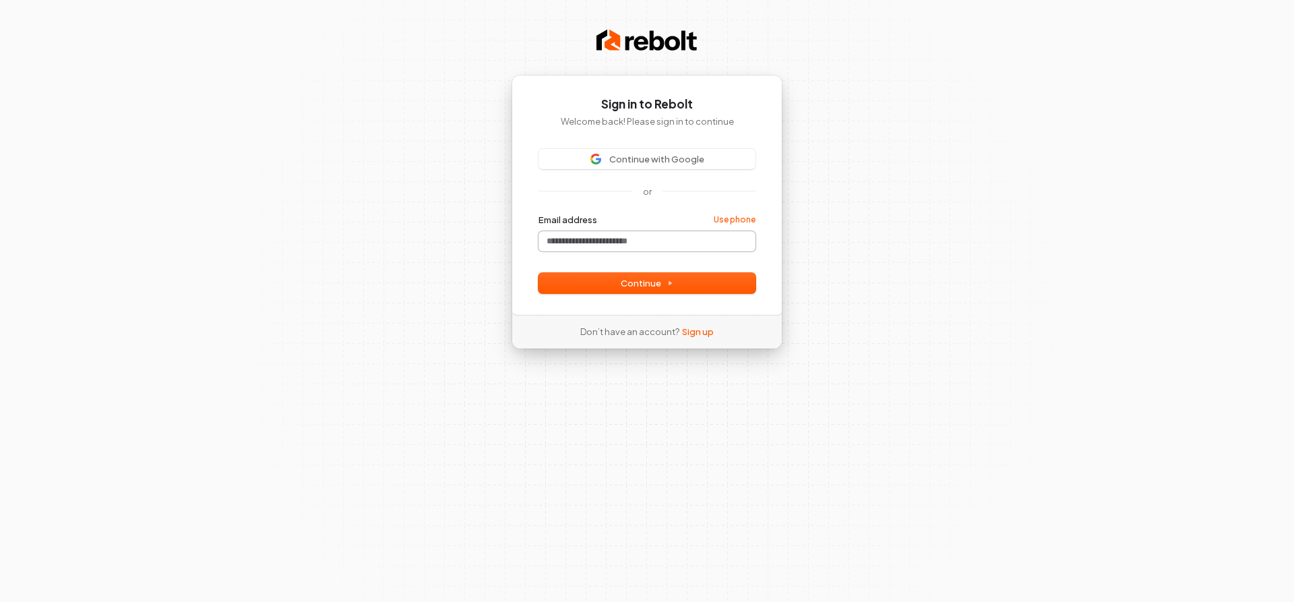 This screenshot has height=602, width=1294. I want to click on label: Email address, so click(567, 220).